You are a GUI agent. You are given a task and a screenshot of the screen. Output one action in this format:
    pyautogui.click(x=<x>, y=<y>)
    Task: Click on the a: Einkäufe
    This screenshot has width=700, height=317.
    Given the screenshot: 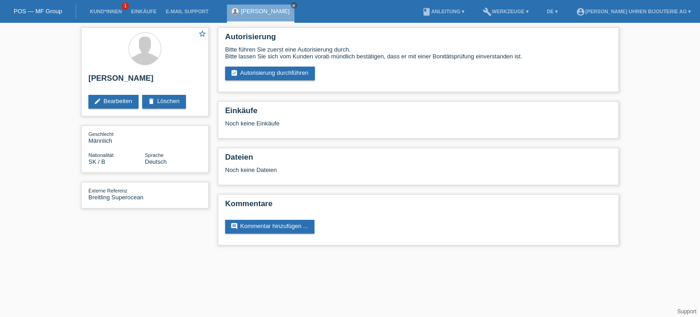 What is the action you would take?
    pyautogui.click(x=143, y=11)
    